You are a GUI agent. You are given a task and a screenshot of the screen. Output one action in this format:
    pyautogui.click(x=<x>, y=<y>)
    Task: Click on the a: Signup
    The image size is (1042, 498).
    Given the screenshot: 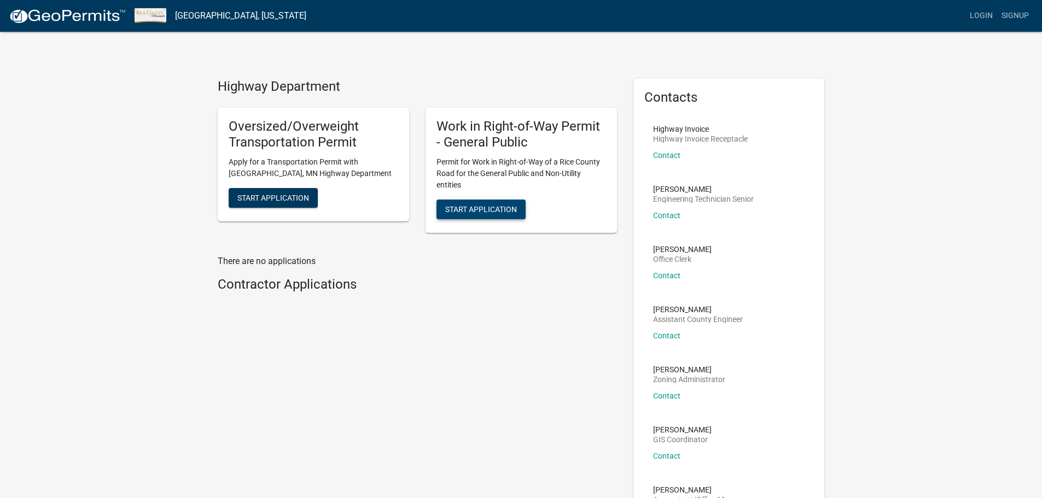 What is the action you would take?
    pyautogui.click(x=1015, y=16)
    